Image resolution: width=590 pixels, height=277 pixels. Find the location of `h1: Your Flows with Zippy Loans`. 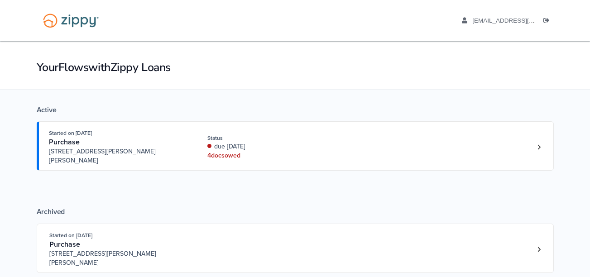

h1: Your Flows with Zippy Loans is located at coordinates (295, 67).